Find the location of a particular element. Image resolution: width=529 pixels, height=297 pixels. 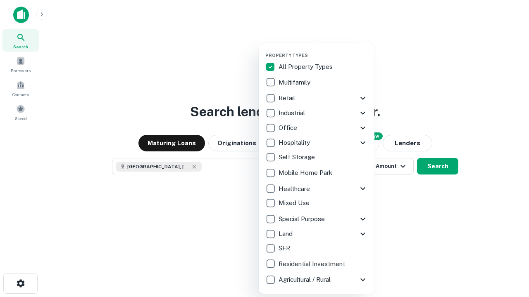

p: Office is located at coordinates (288, 128).